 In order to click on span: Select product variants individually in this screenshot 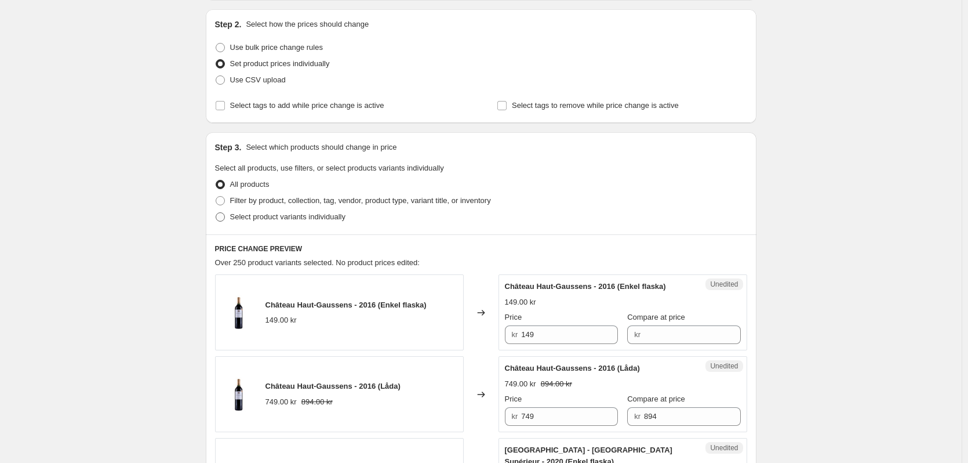, I will do `click(288, 216)`.